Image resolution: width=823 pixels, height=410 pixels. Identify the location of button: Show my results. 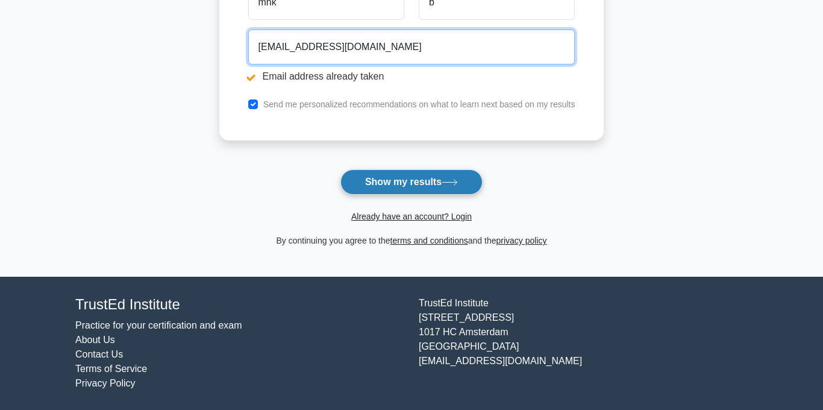
(412, 182).